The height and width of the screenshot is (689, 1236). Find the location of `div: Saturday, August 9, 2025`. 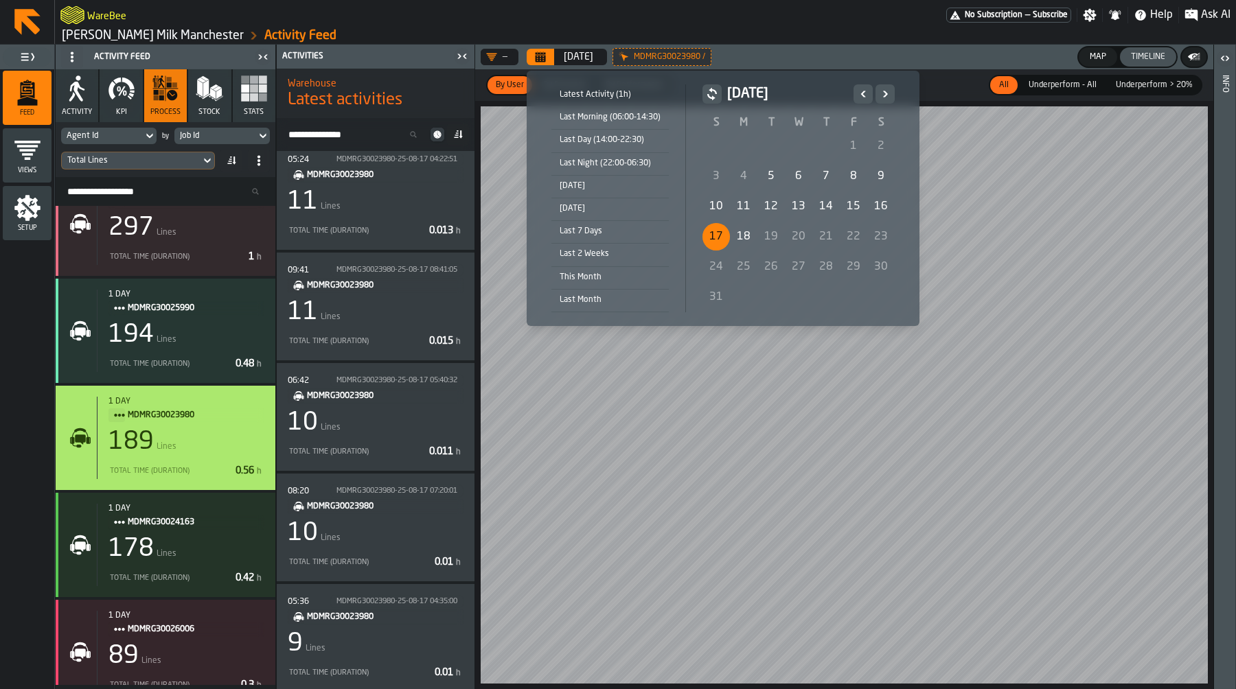

div: Saturday, August 9, 2025 is located at coordinates (881, 176).